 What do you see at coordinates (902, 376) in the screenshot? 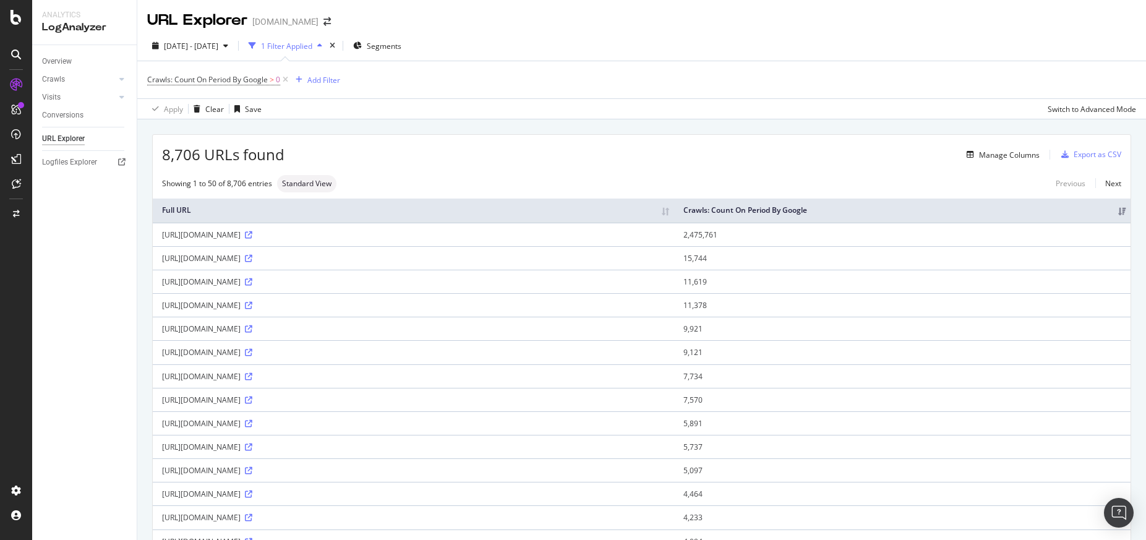
I see `td: 7,734` at bounding box center [902, 376].